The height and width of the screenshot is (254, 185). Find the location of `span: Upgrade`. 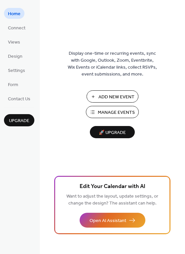

span: Upgrade is located at coordinates (19, 121).